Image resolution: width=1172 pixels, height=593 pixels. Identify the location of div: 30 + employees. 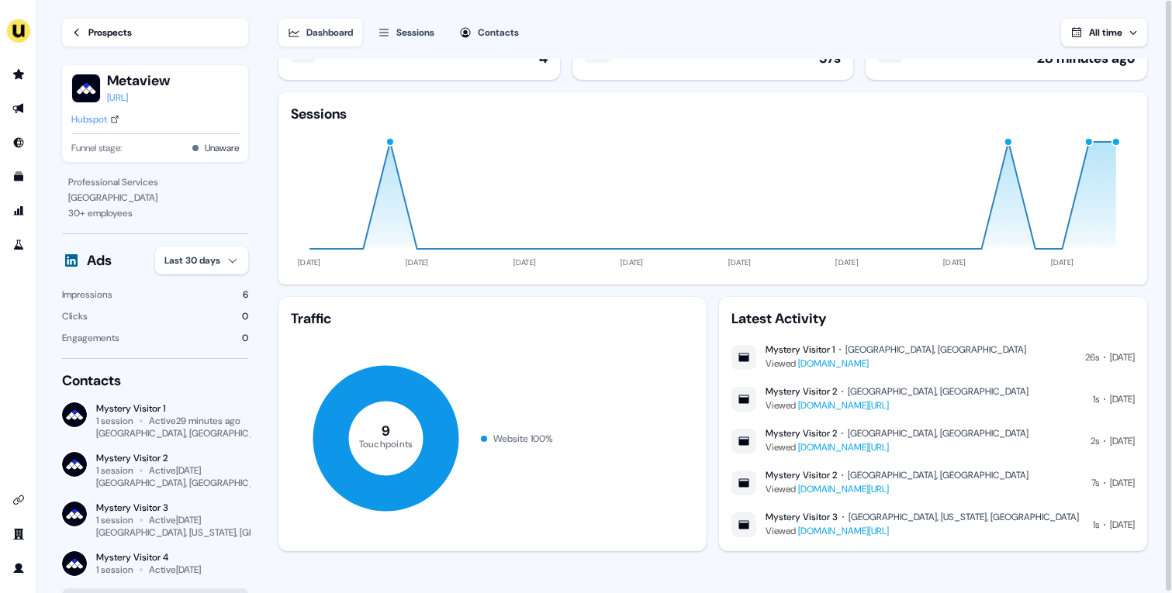
(155, 213).